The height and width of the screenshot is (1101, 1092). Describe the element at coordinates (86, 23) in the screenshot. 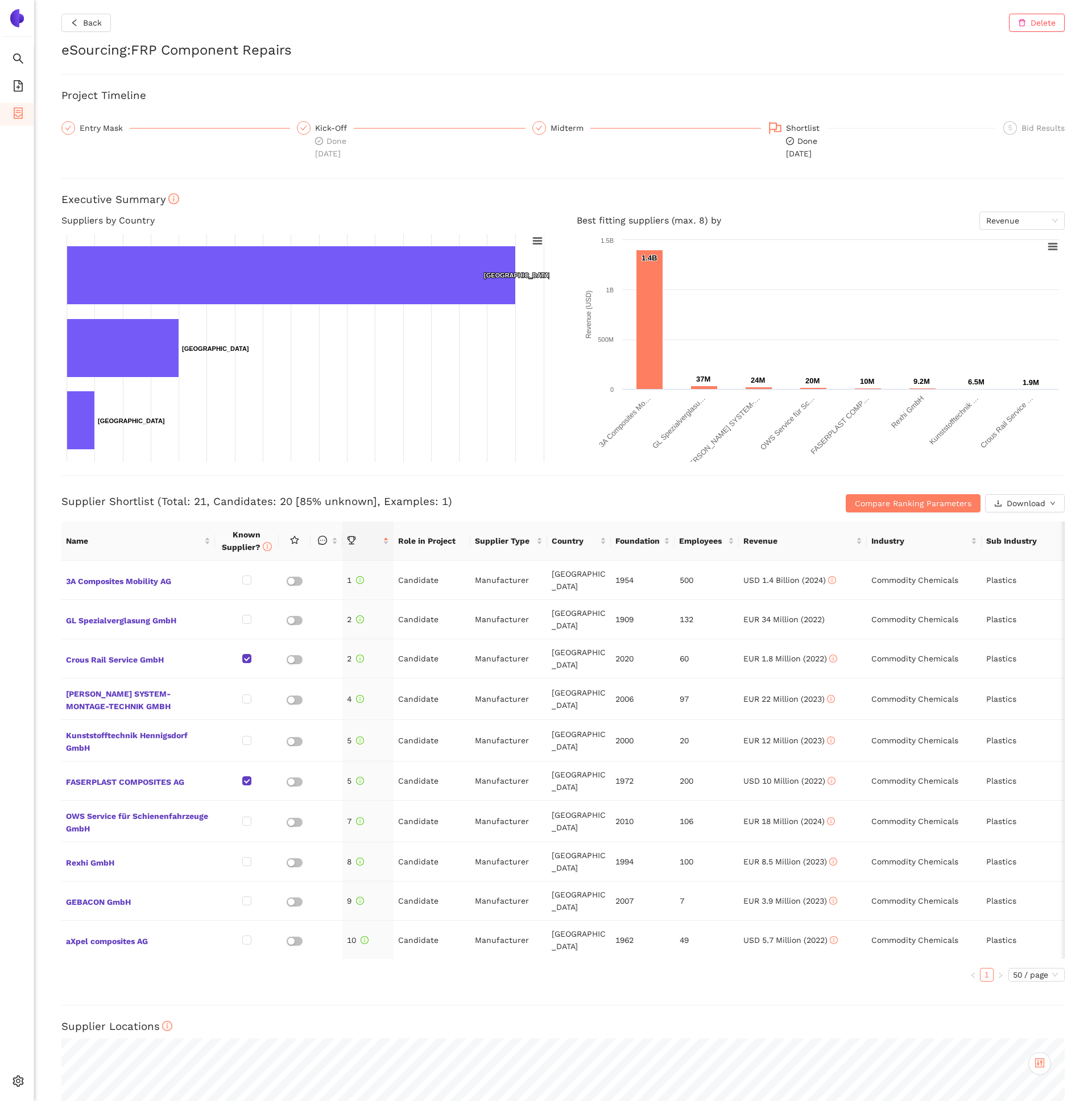

I see `button: leftBack` at that location.